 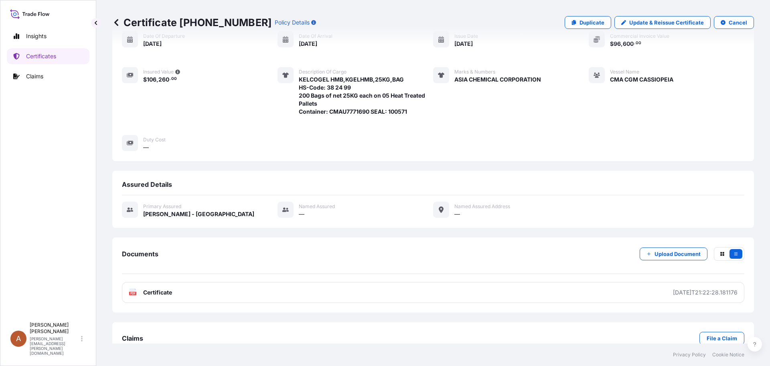 I want to click on span: A, so click(x=18, y=338).